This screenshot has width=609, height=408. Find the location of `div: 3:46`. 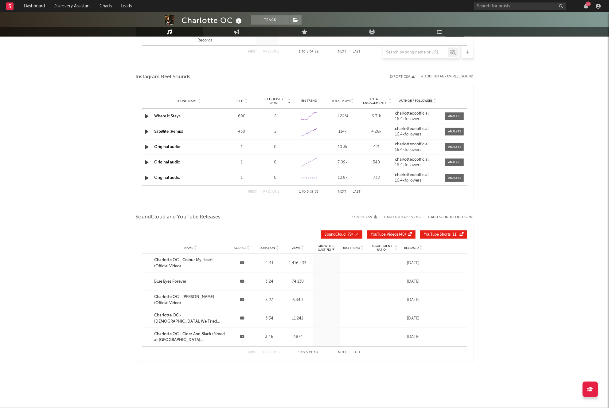

div: 3:46 is located at coordinates (269, 337).